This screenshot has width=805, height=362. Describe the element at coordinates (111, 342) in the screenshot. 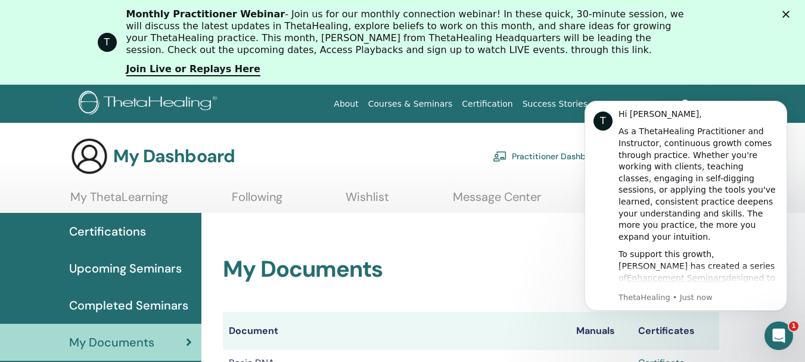

I see `span: My Documents` at that location.